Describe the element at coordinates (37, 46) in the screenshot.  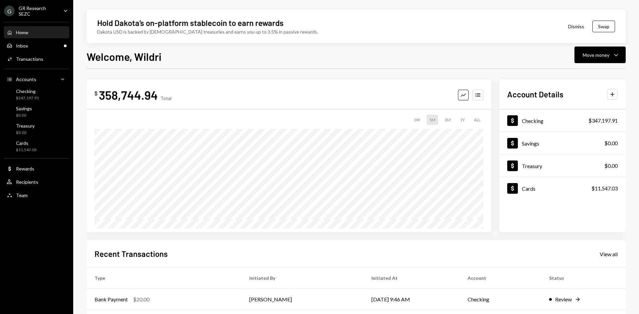
I see `a: Inbox` at that location.